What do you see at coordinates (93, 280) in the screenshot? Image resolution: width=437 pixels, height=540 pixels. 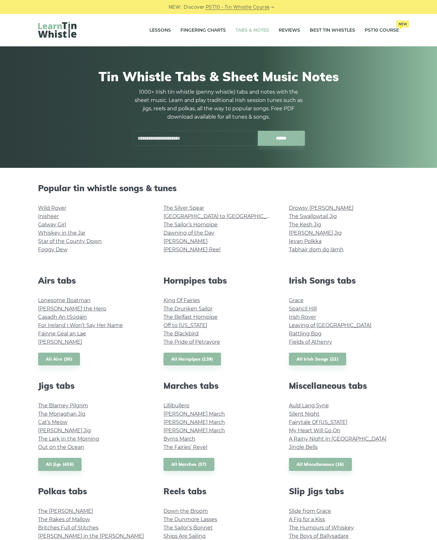 I see `h2: Airs tabs` at bounding box center [93, 280].